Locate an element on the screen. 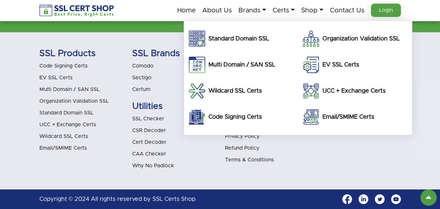 This screenshot has width=440, height=209. a: Contact Us is located at coordinates (347, 10).